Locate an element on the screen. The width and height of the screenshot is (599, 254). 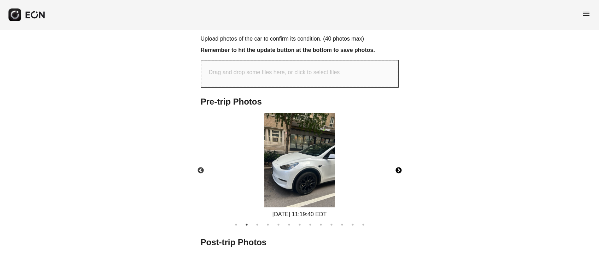
span: menu is located at coordinates (586, 14).